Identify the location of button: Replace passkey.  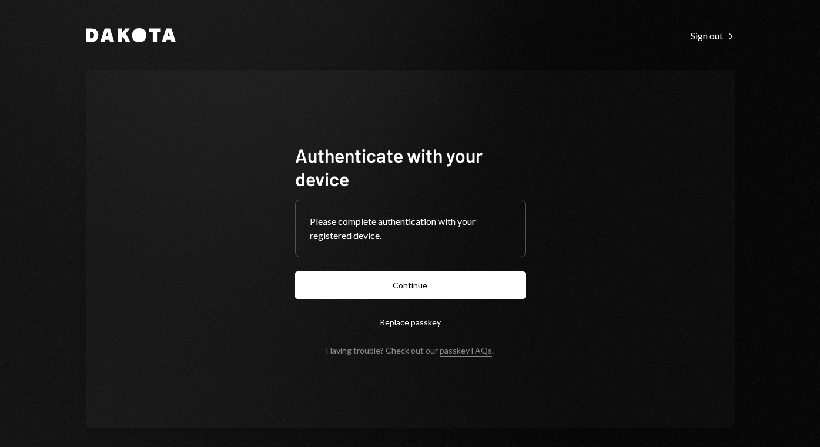
(410, 322).